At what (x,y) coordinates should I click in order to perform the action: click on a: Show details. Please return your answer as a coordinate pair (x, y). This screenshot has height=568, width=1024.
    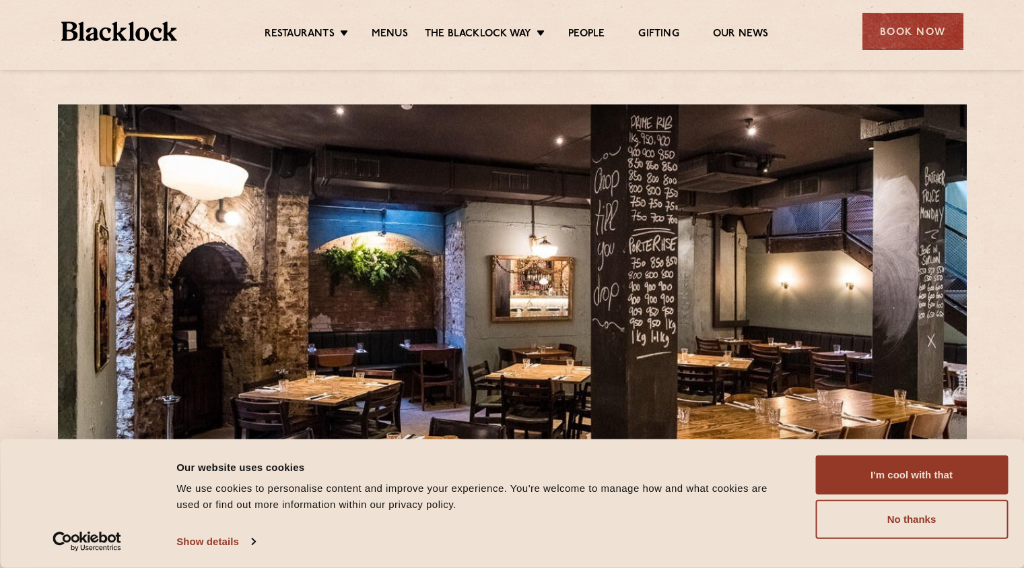
    Looking at the image, I should click on (216, 542).